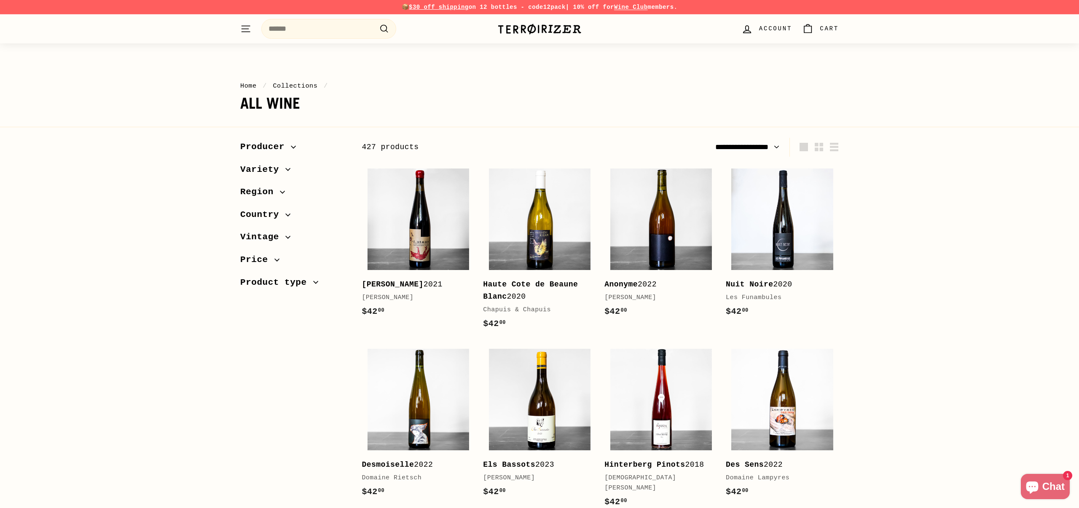 The height and width of the screenshot is (508, 1079). Describe the element at coordinates (263, 215) in the screenshot. I see `span: Country` at that location.